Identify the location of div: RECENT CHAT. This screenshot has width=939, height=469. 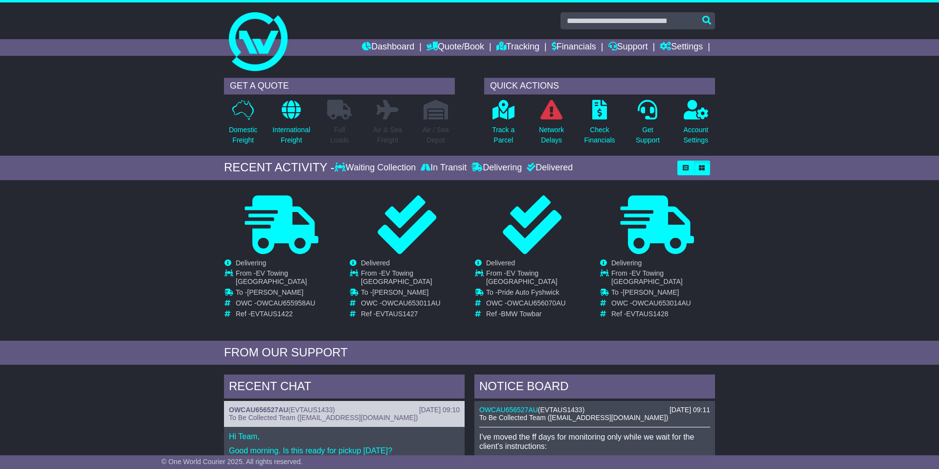
(344, 387).